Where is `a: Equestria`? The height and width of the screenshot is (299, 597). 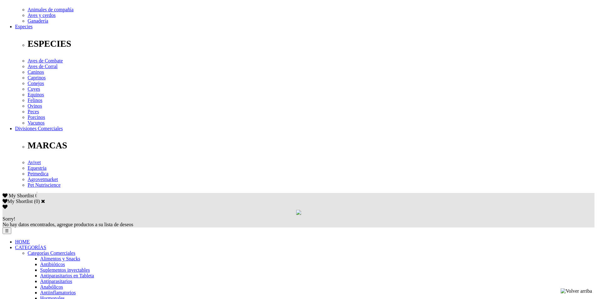 a: Equestria is located at coordinates (37, 168).